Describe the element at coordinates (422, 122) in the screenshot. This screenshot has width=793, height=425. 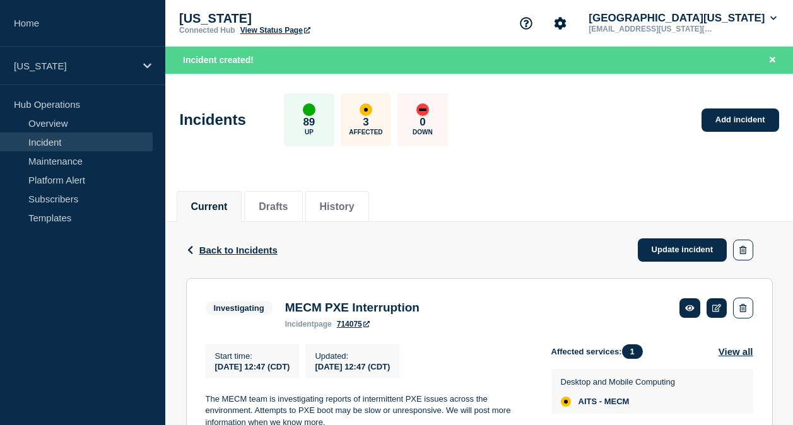
I see `p: 0` at that location.